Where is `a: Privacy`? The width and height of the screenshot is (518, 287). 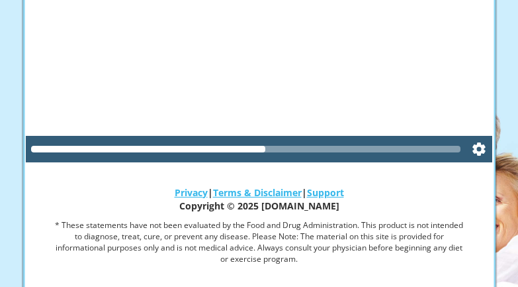
a: Privacy is located at coordinates (191, 192).